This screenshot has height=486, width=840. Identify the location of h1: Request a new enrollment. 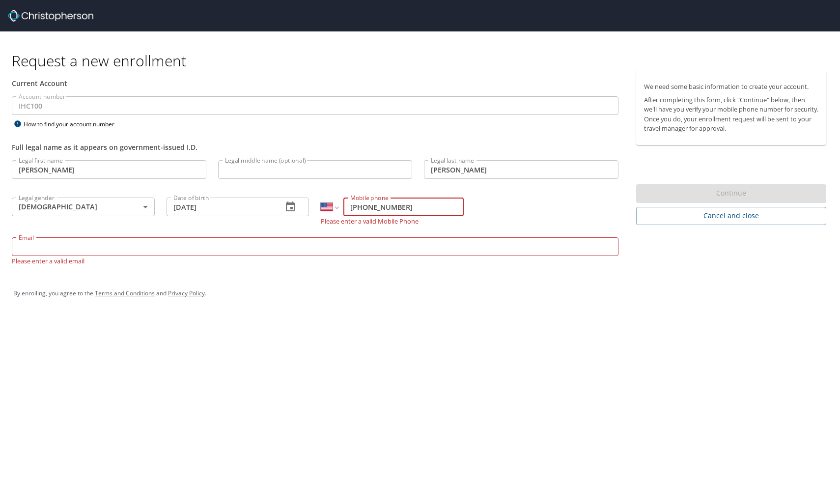
(423, 60).